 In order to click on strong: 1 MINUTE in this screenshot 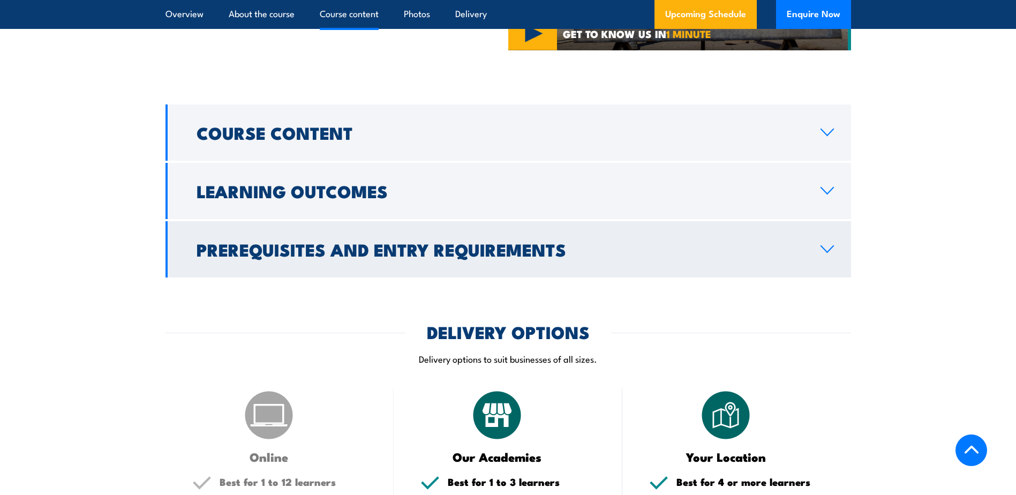, I will do `click(689, 33)`.